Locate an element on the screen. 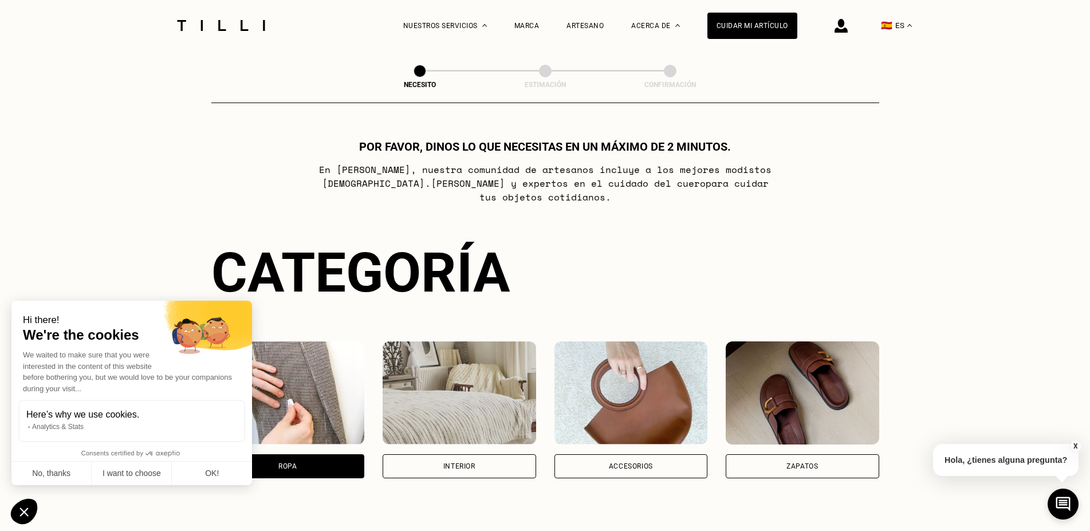 The image size is (1090, 531). img: Menú desplegable is located at coordinates (485, 25).